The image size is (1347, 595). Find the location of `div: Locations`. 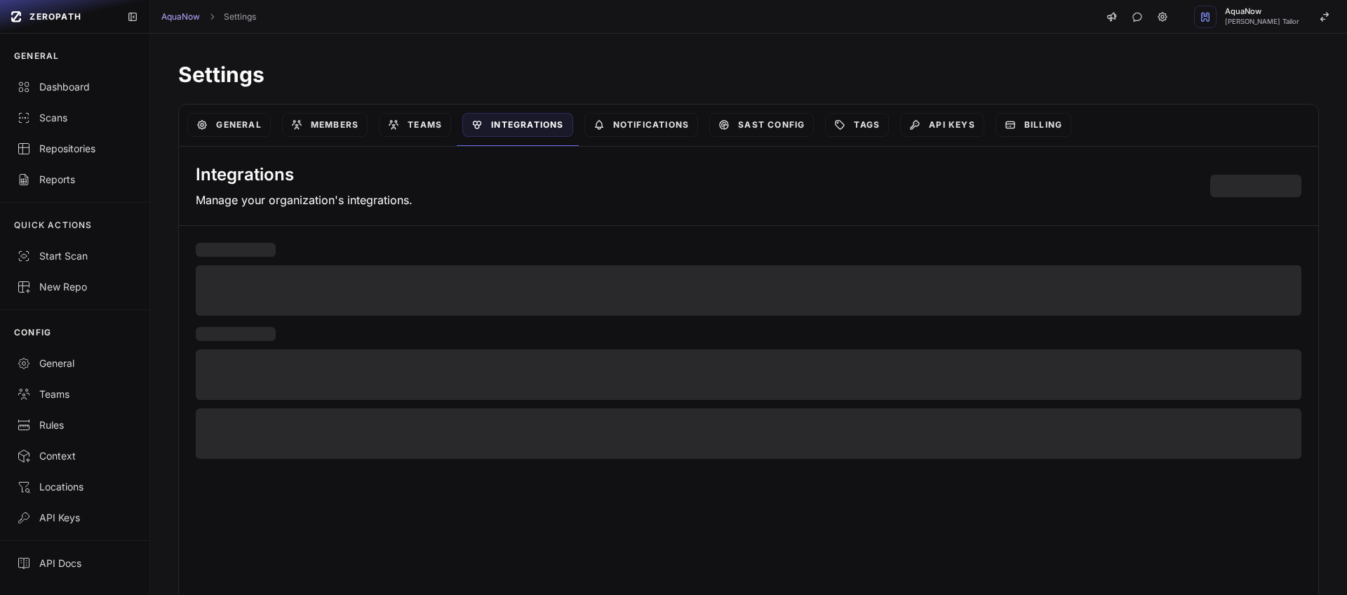

div: Locations is located at coordinates (74, 487).